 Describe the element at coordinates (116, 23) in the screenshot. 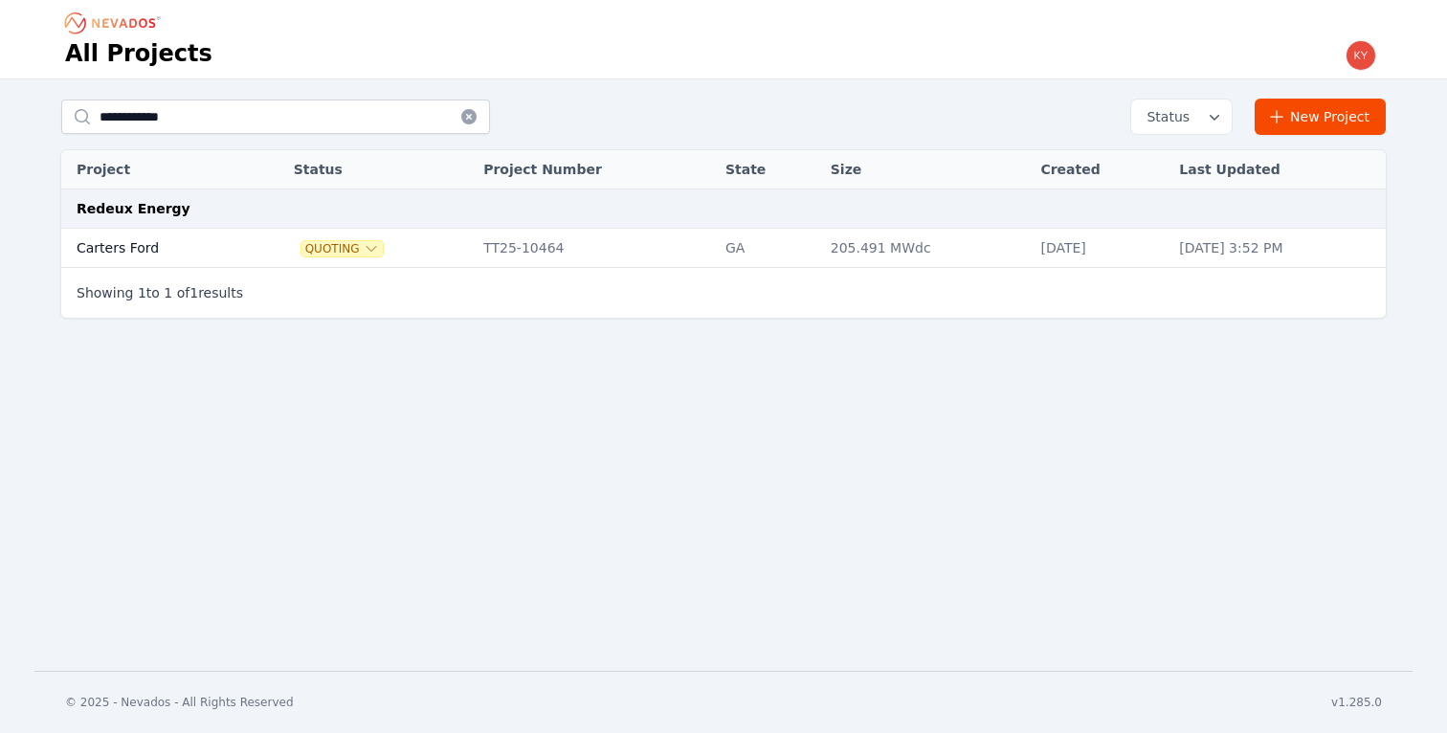

I see `nav: Breadcrumb` at that location.